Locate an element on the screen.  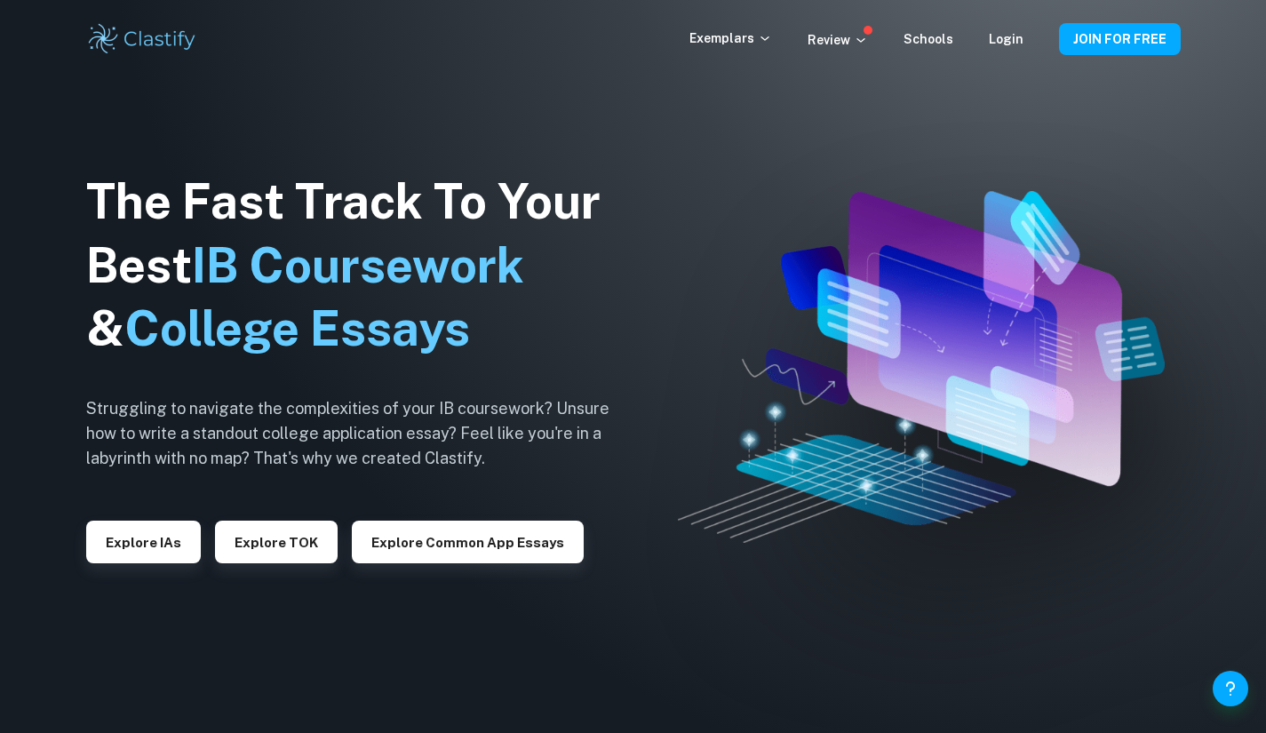
a: Explore Common App essays is located at coordinates (467, 541).